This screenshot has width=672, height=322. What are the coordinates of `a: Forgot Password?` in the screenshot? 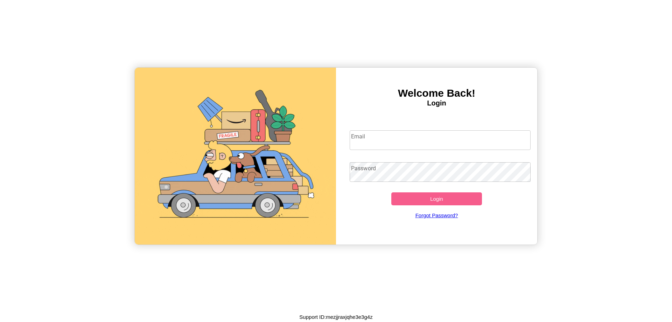 It's located at (437, 215).